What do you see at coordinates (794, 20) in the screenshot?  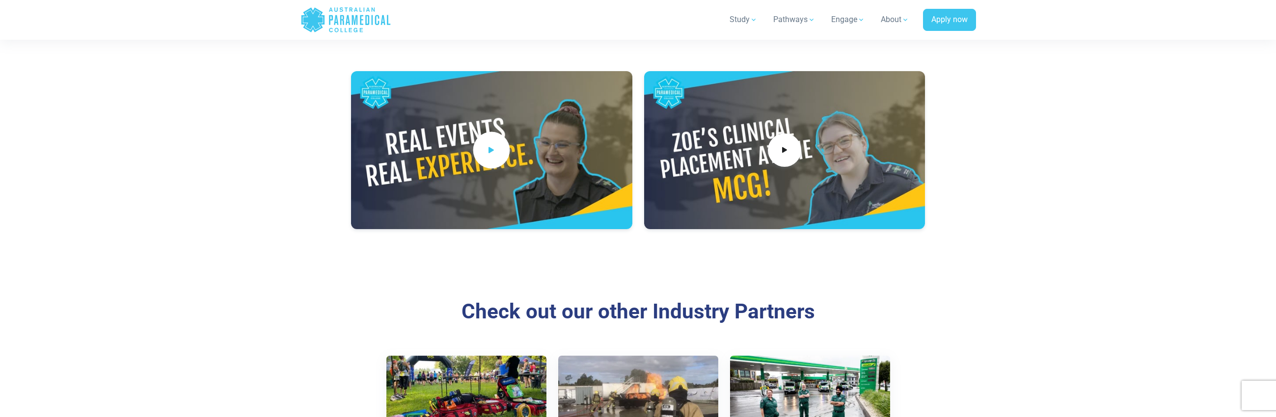 I see `a: Pathways` at bounding box center [794, 20].